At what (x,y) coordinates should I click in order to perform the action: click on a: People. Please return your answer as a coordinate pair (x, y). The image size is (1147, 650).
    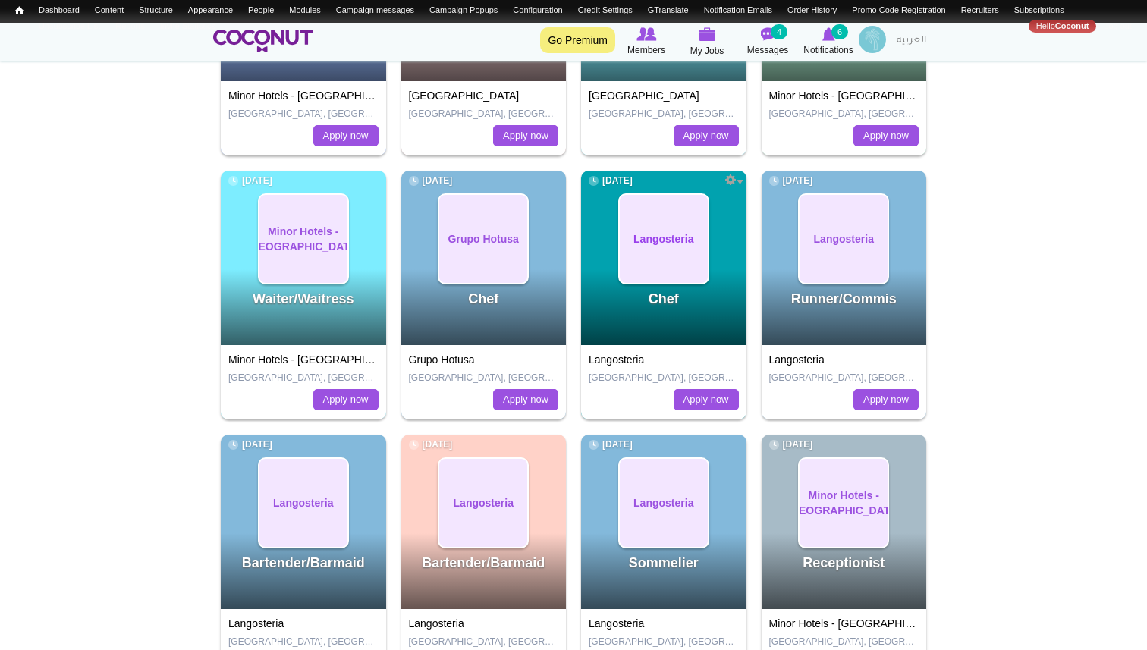
    Looking at the image, I should click on (261, 10).